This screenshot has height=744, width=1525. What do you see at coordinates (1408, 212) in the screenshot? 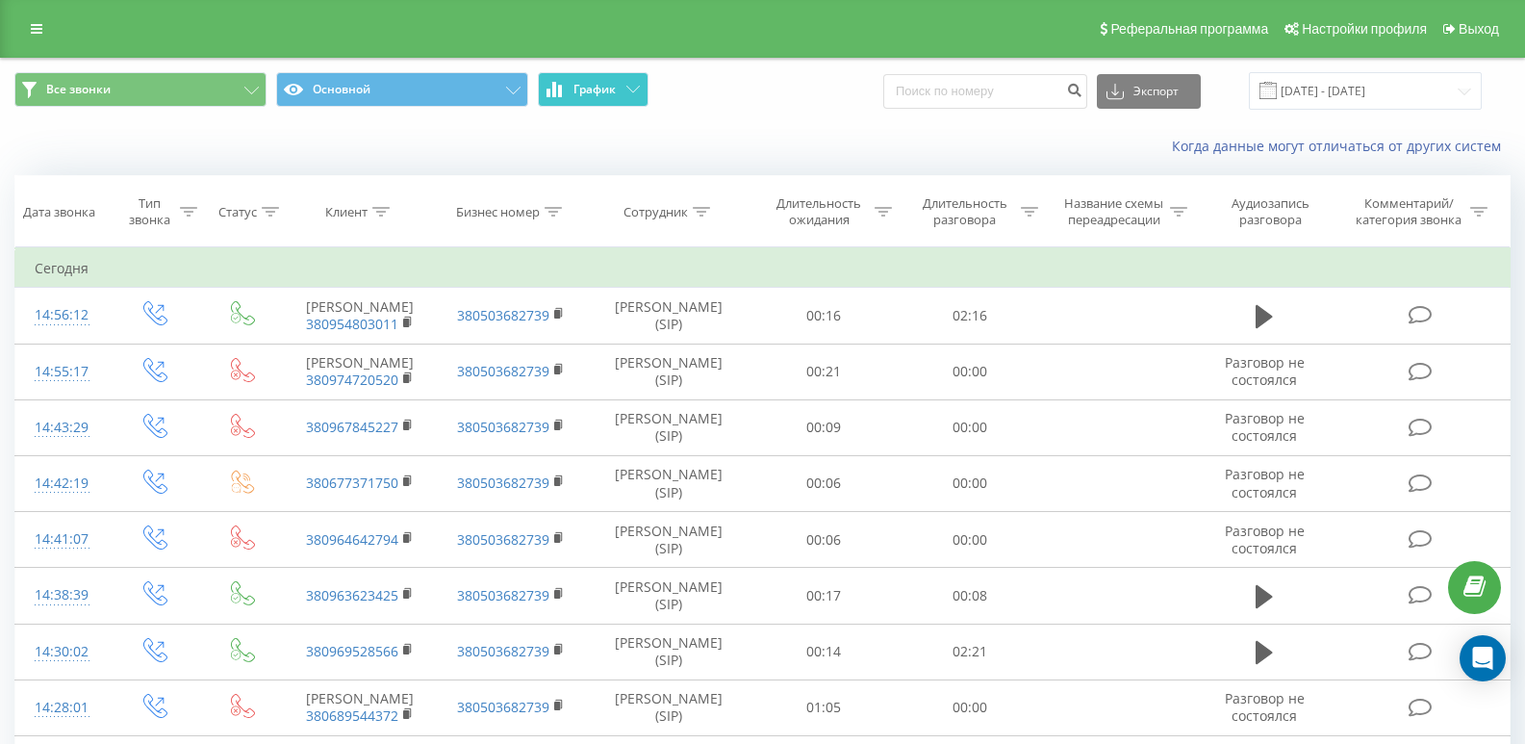
I see `div: Комментарий/категория звонка` at bounding box center [1408, 212].